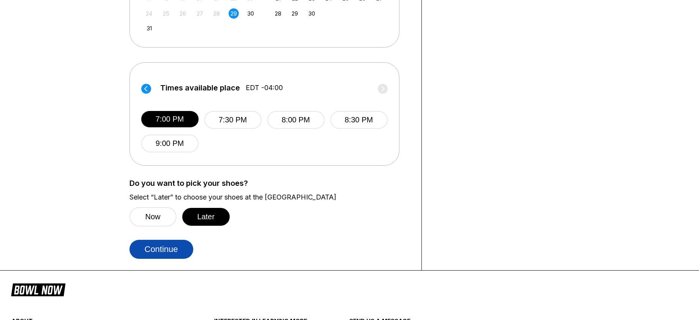 This screenshot has height=320, width=699. I want to click on button: 8:00 PM, so click(296, 120).